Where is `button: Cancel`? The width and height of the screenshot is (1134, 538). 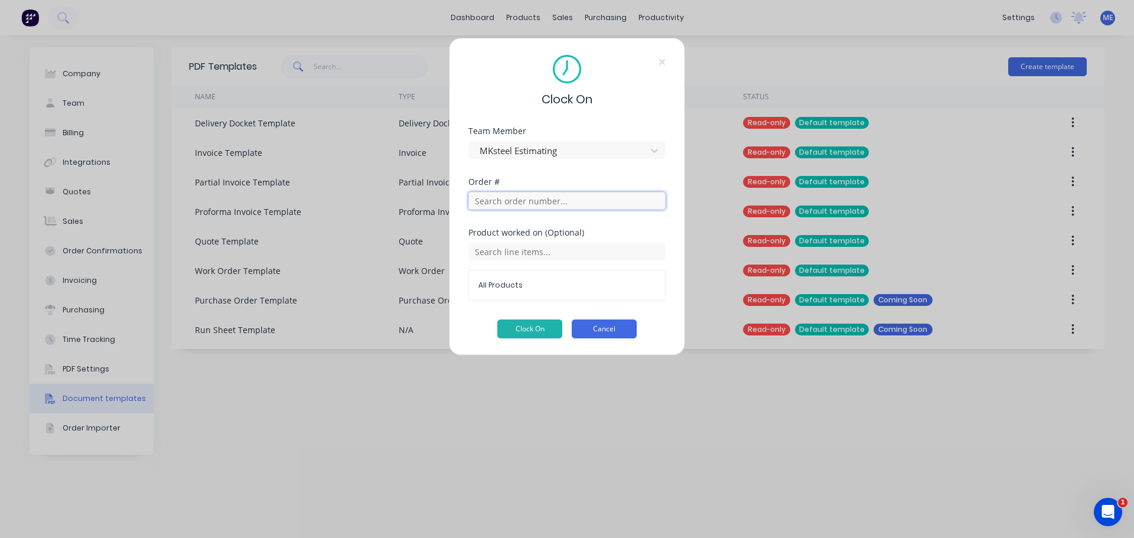 button: Cancel is located at coordinates (604, 329).